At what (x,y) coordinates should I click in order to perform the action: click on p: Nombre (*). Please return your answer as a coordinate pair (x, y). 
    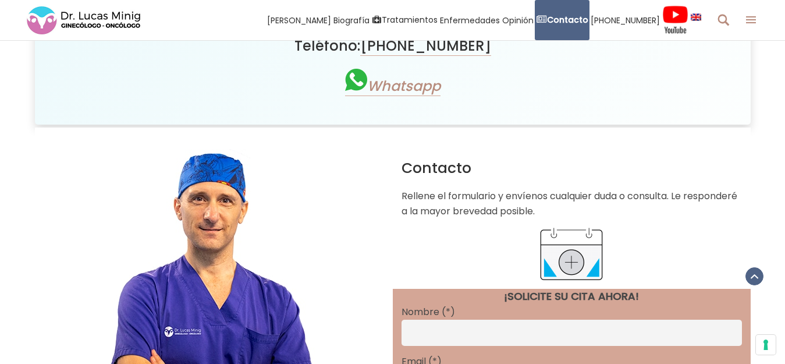
    Looking at the image, I should click on (572, 312).